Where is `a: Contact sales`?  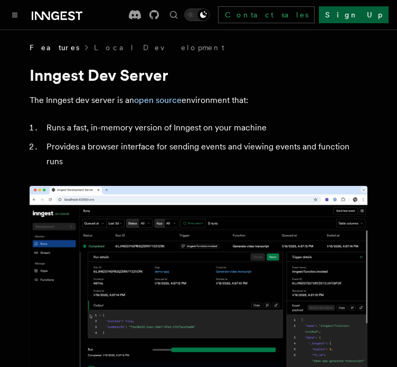 a: Contact sales is located at coordinates (266, 15).